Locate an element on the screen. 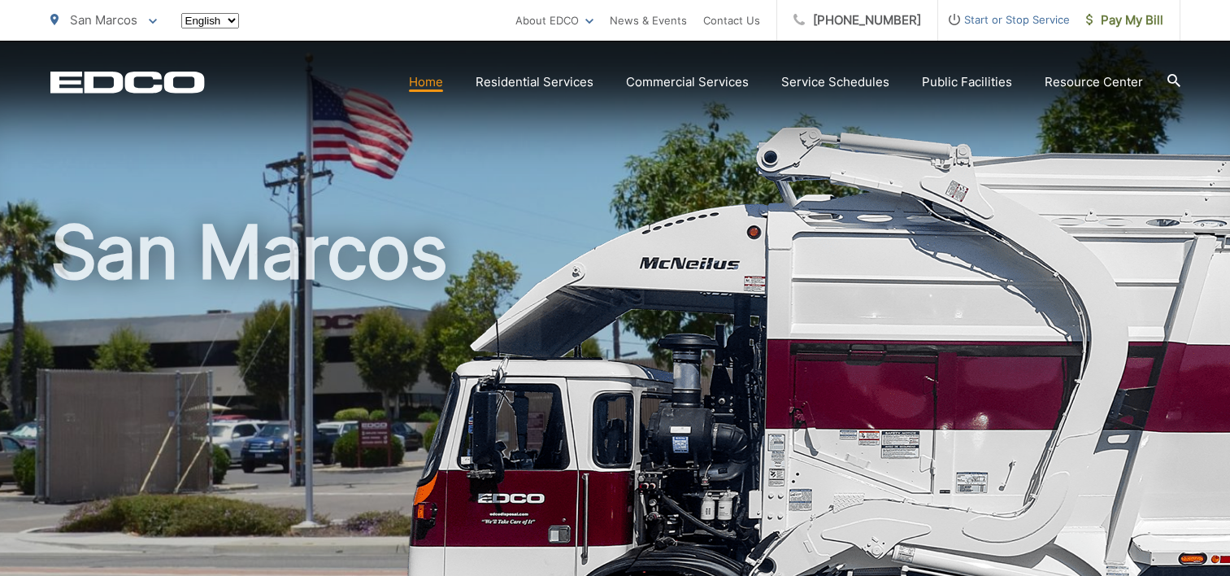 This screenshot has width=1230, height=576. span: San Marcos is located at coordinates (103, 20).